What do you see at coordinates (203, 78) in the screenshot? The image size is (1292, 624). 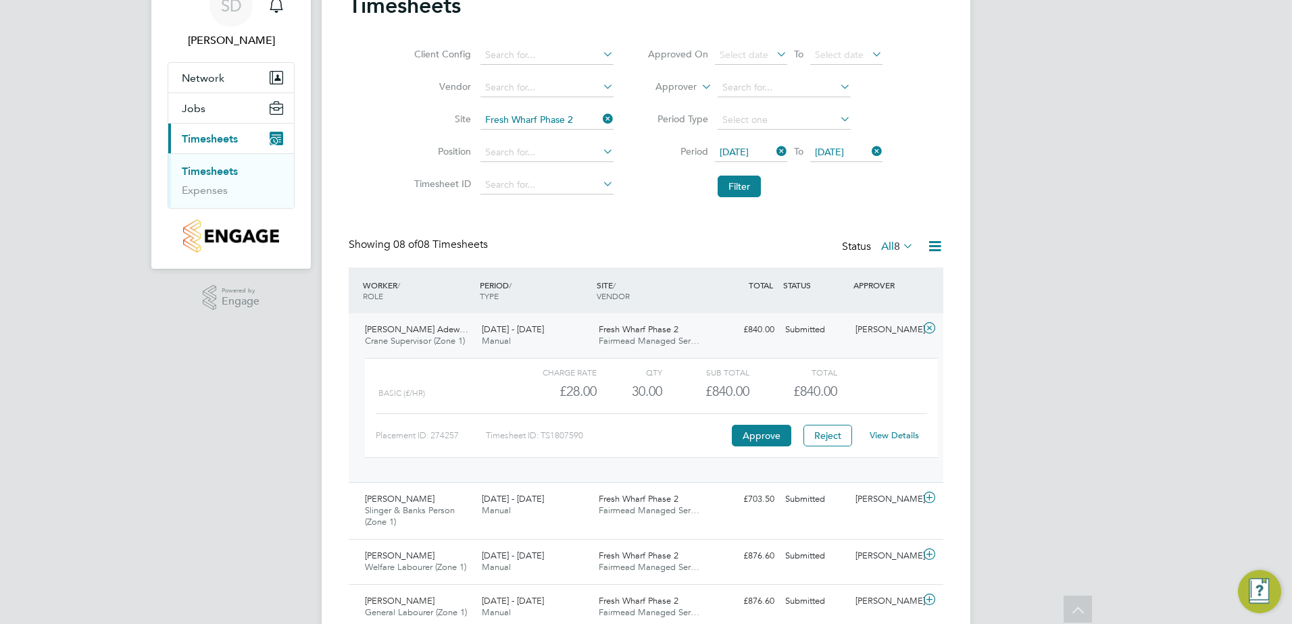 I see `span: Network` at bounding box center [203, 78].